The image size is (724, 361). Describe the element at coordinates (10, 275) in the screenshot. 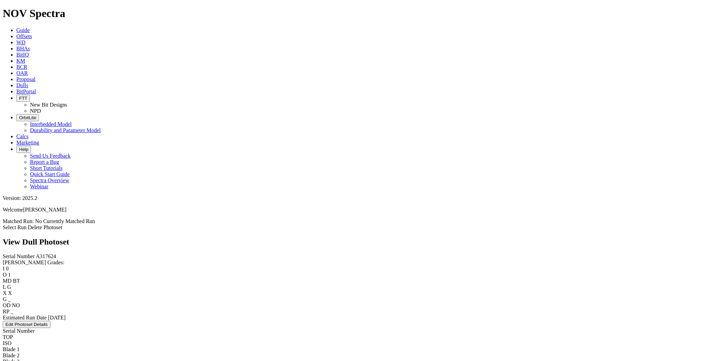

I see `span: 1` at that location.